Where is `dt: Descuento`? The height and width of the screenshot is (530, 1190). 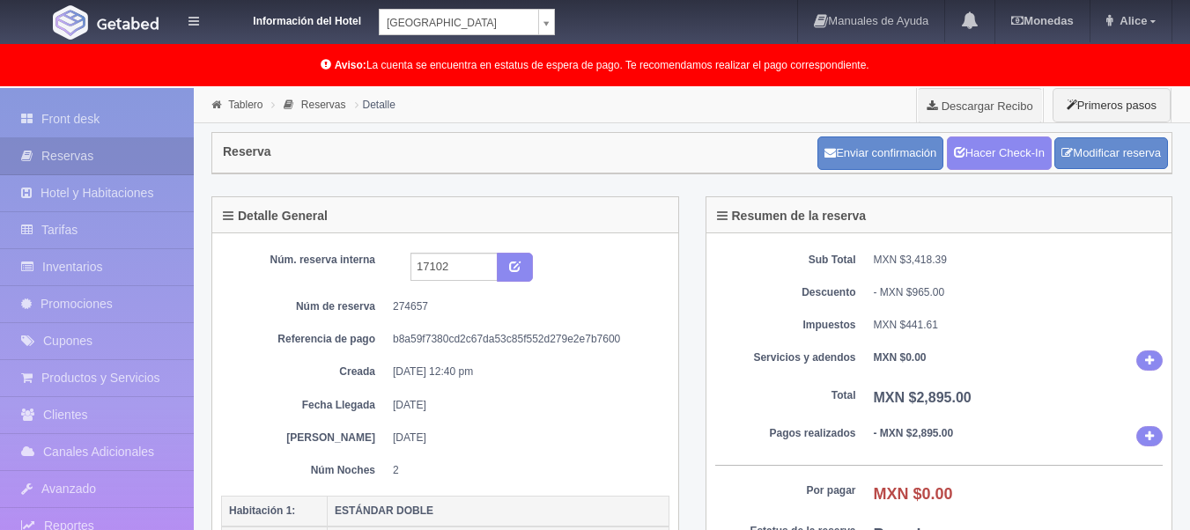 dt: Descuento is located at coordinates (786, 292).